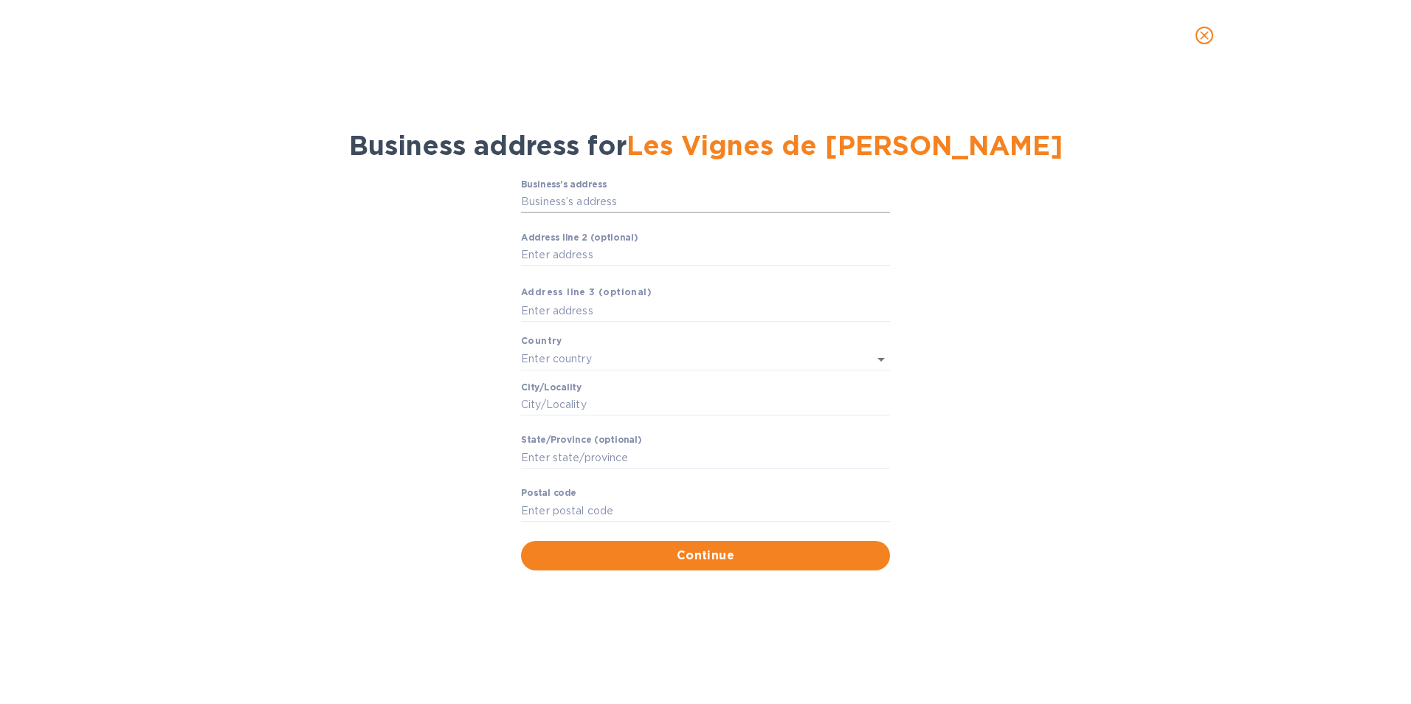 The width and height of the screenshot is (1411, 704). I want to click on span: Continue, so click(706, 556).